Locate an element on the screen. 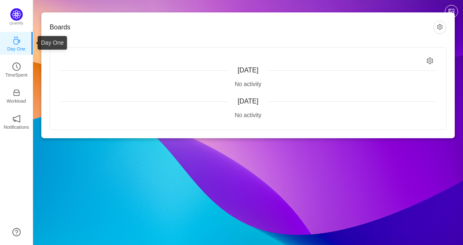 Image resolution: width=463 pixels, height=245 pixels. button: icon: picture is located at coordinates (451, 12).